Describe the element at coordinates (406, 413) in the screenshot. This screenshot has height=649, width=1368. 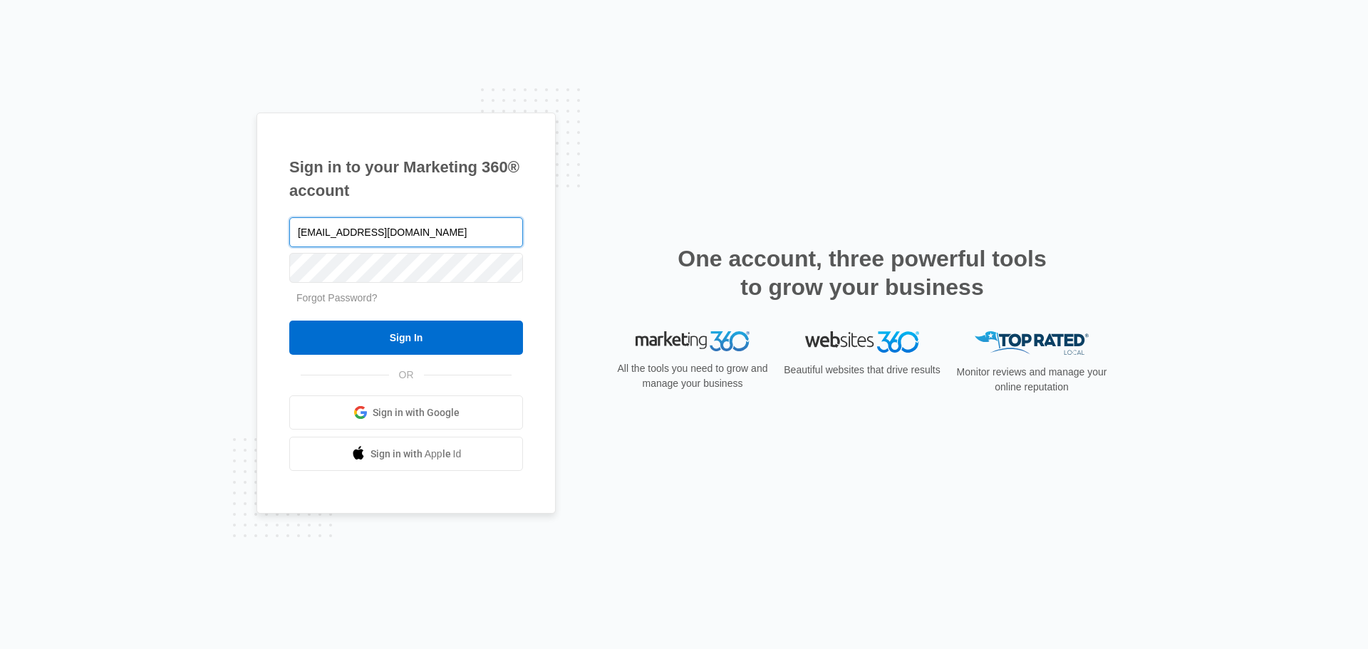
I see `a: Sign in with Google` at that location.